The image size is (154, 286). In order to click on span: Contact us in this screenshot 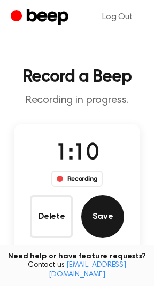, I will do `click(77, 270)`.